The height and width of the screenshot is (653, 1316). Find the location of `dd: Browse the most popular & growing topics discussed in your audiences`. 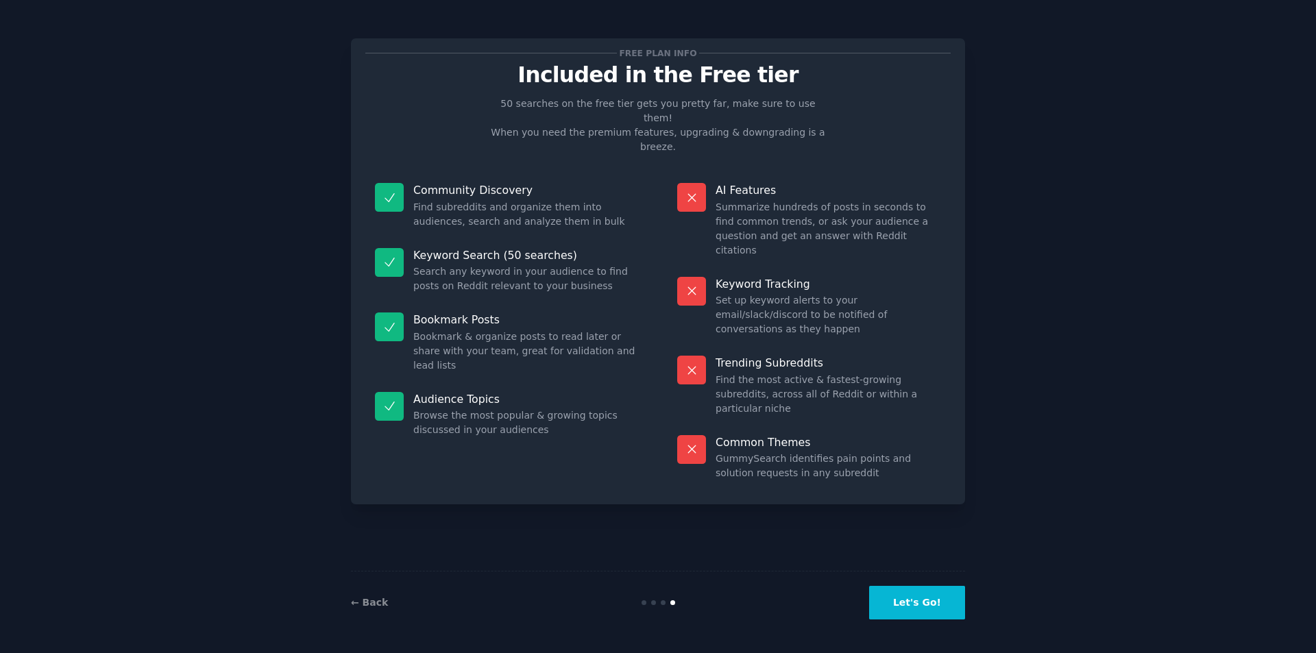

dd: Browse the most popular & growing topics discussed in your audiences is located at coordinates (526, 423).